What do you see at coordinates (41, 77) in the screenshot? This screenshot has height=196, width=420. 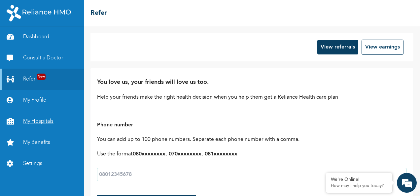 I see `span: New` at bounding box center [41, 77].